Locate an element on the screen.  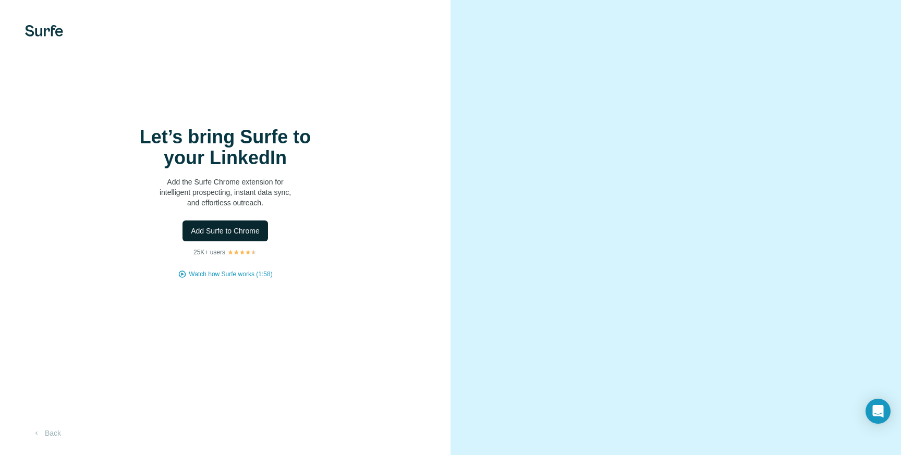
p: 25K+ users is located at coordinates (209, 252).